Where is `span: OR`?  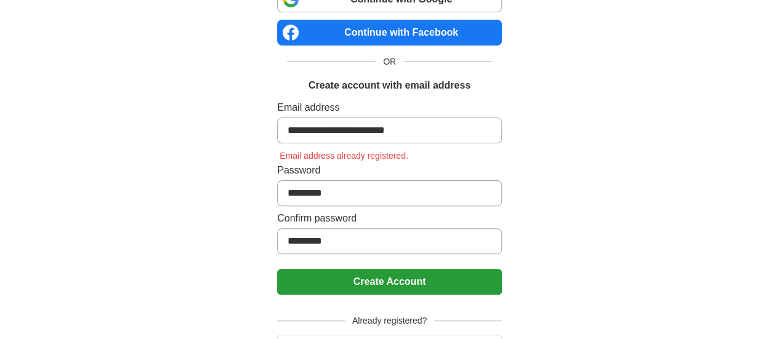 span: OR is located at coordinates (389, 62).